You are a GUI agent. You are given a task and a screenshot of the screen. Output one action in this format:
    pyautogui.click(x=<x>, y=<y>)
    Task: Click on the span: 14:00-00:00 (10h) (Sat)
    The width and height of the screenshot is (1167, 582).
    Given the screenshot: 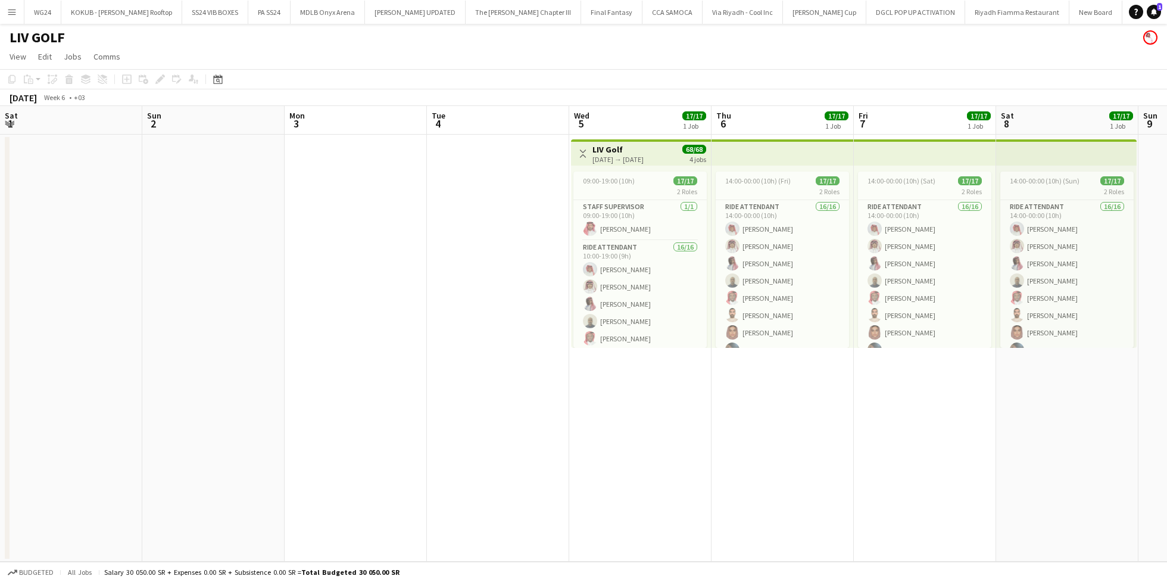 What is the action you would take?
    pyautogui.click(x=902, y=180)
    